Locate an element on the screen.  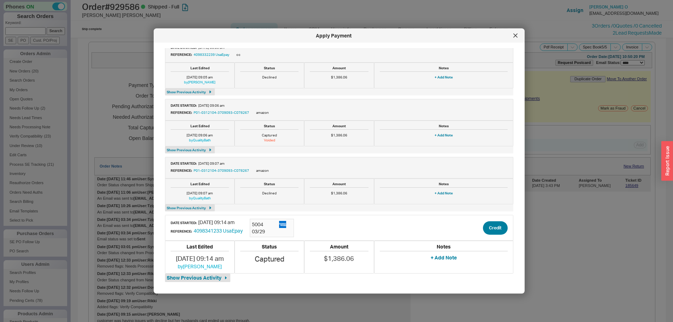
a: 4098341233 UsaEpay is located at coordinates (218, 231).